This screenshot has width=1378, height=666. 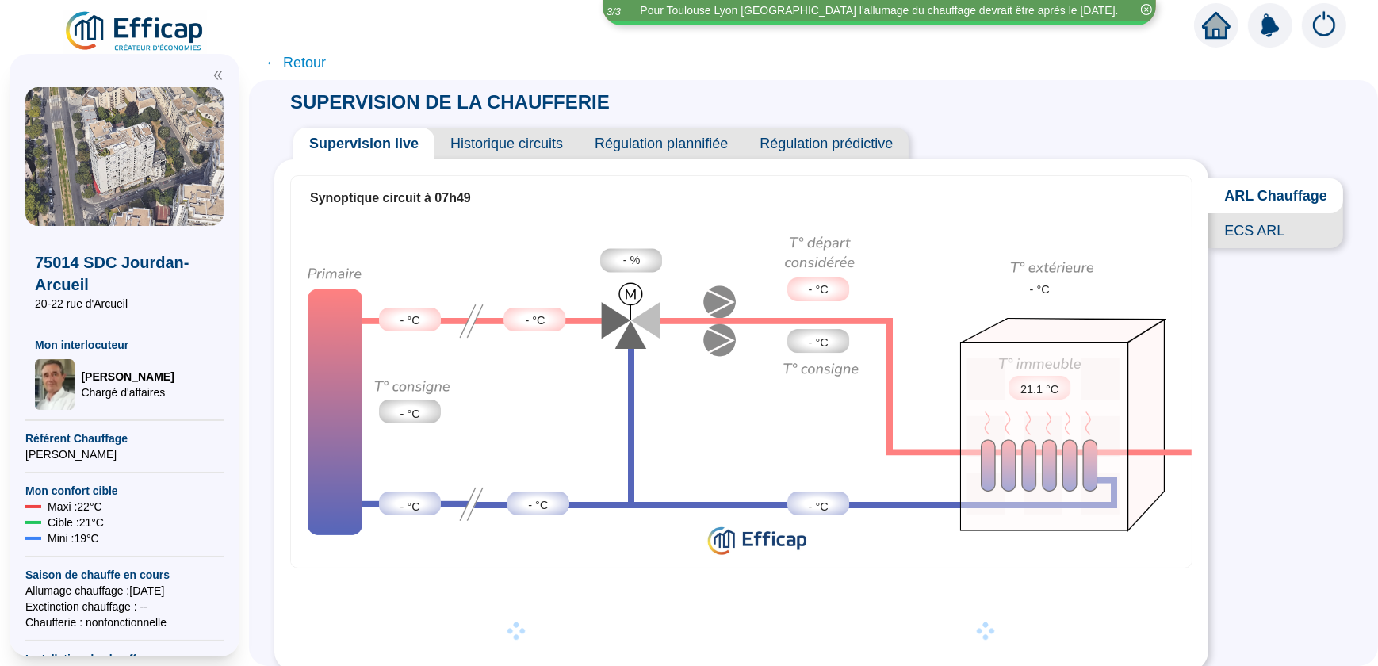 What do you see at coordinates (127, 393) in the screenshot?
I see `span: Chargé d'affaires` at bounding box center [127, 393].